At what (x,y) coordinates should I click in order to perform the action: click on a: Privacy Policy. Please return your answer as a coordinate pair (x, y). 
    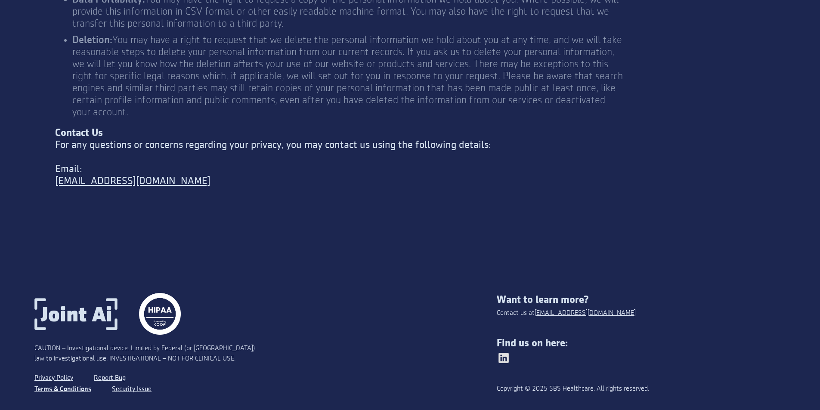
    Looking at the image, I should click on (54, 378).